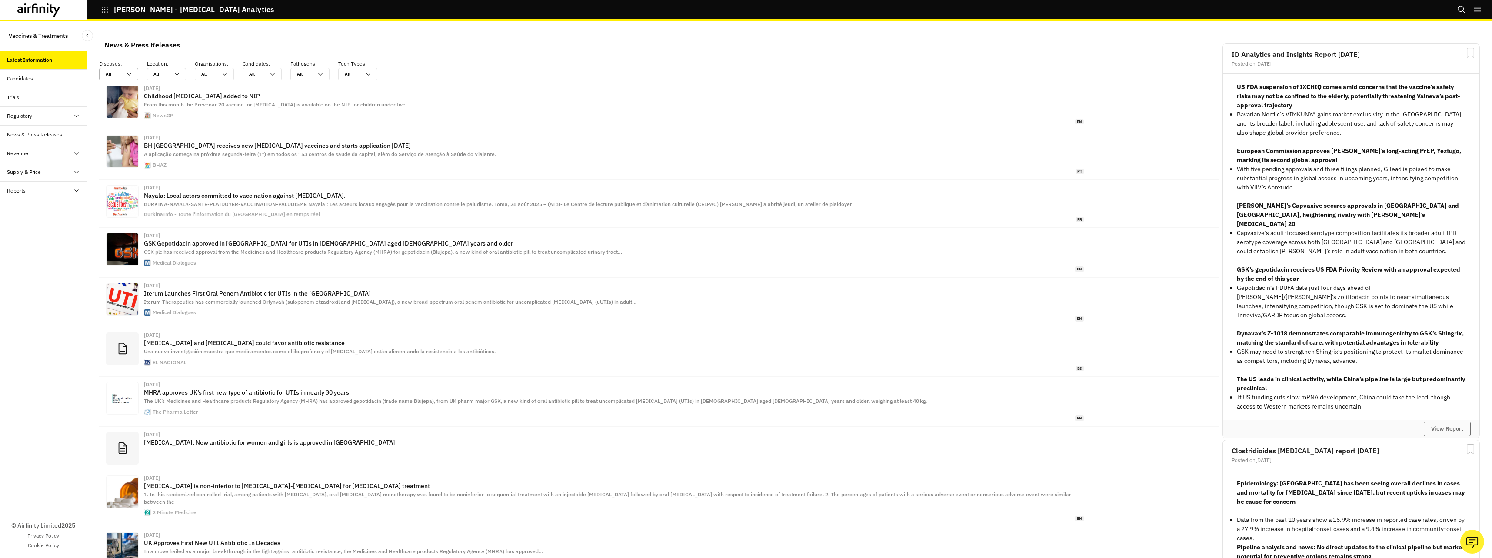 This screenshot has width=1492, height=558. Describe the element at coordinates (43, 546) in the screenshot. I see `a: Cookie Policy` at that location.